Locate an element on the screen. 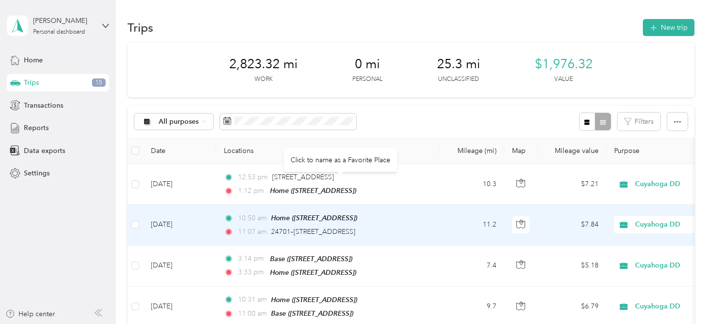 The image size is (711, 324). span: 25.3 mi is located at coordinates (459, 64).